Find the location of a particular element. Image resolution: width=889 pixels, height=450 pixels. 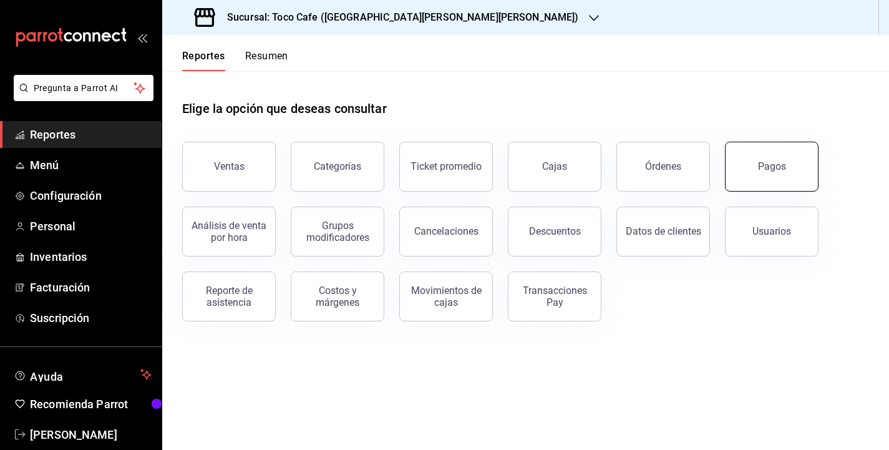

span: Recomienda Parrot is located at coordinates (90, 404).